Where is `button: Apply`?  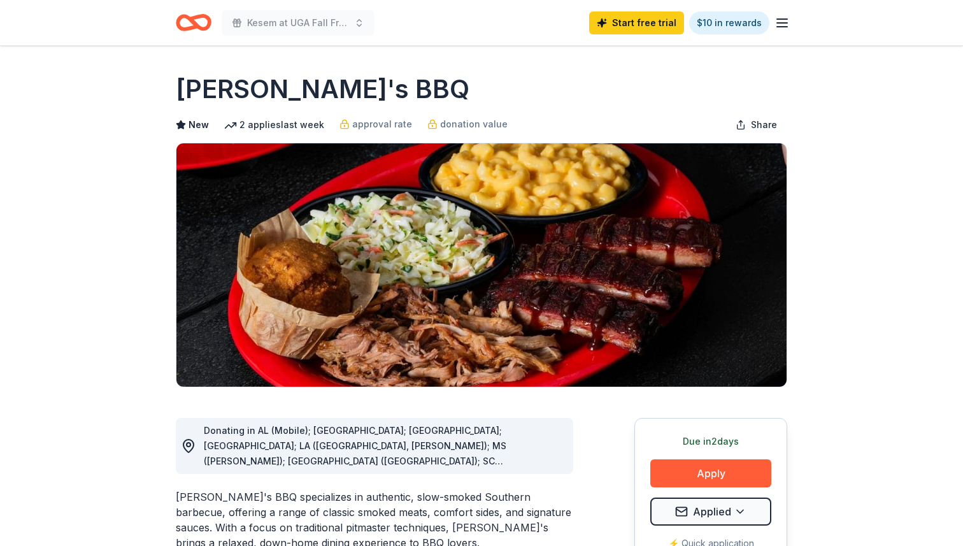
button: Apply is located at coordinates (711, 473).